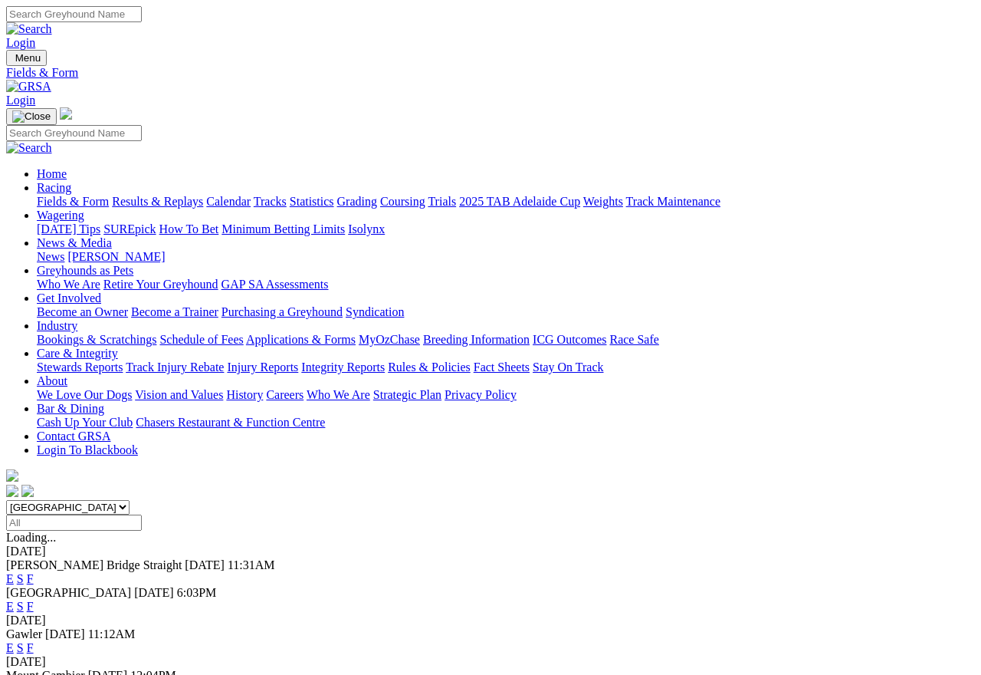 The image size is (981, 675). Describe the element at coordinates (568, 366) in the screenshot. I see `a: Stay On Track` at that location.